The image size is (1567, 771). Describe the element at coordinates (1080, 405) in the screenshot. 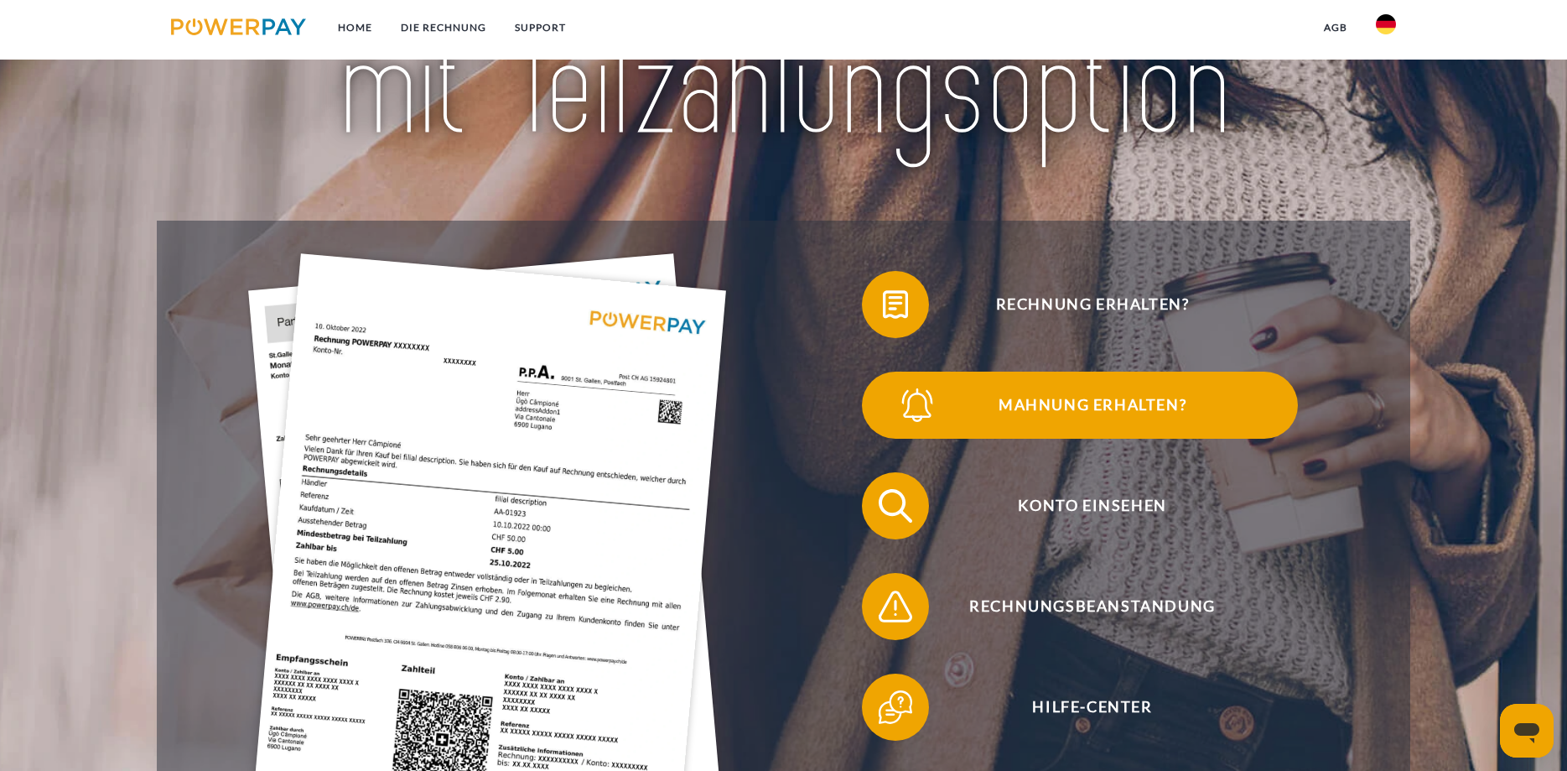

I see `a: Mahnung erhalten?` at that location.